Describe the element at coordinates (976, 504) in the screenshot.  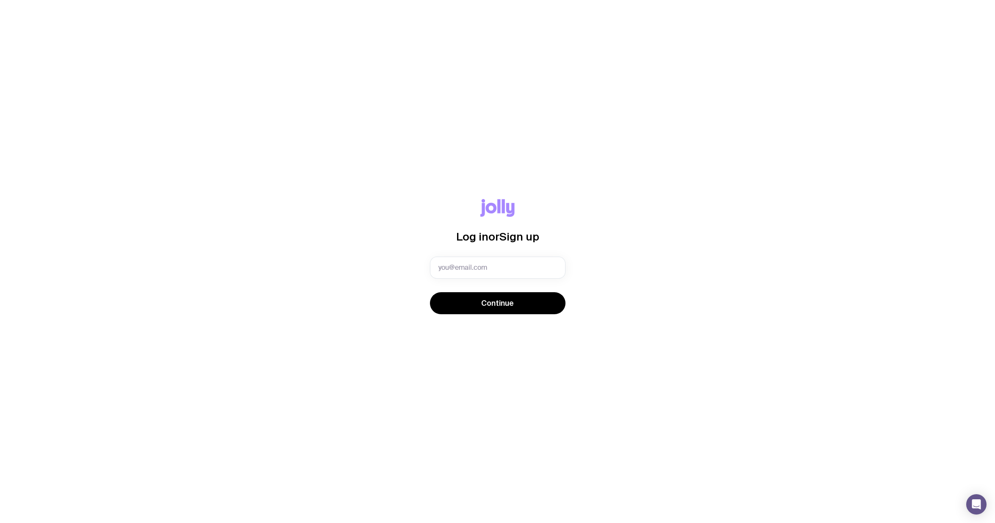
I see `div: Open Intercom Messenger` at that location.